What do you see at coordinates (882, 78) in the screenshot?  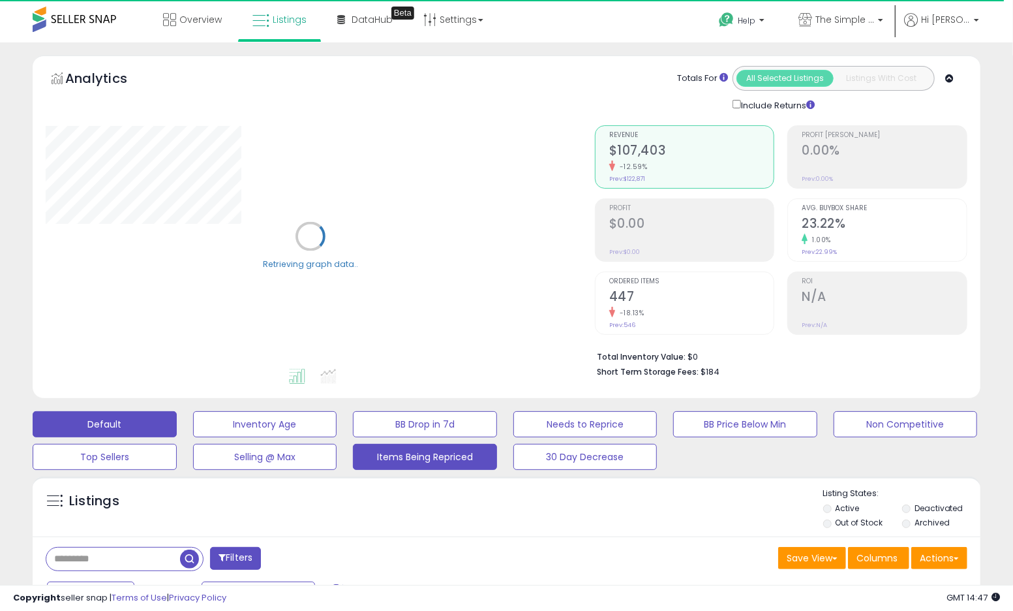 I see `button: Listings With Cost` at bounding box center [882, 78].